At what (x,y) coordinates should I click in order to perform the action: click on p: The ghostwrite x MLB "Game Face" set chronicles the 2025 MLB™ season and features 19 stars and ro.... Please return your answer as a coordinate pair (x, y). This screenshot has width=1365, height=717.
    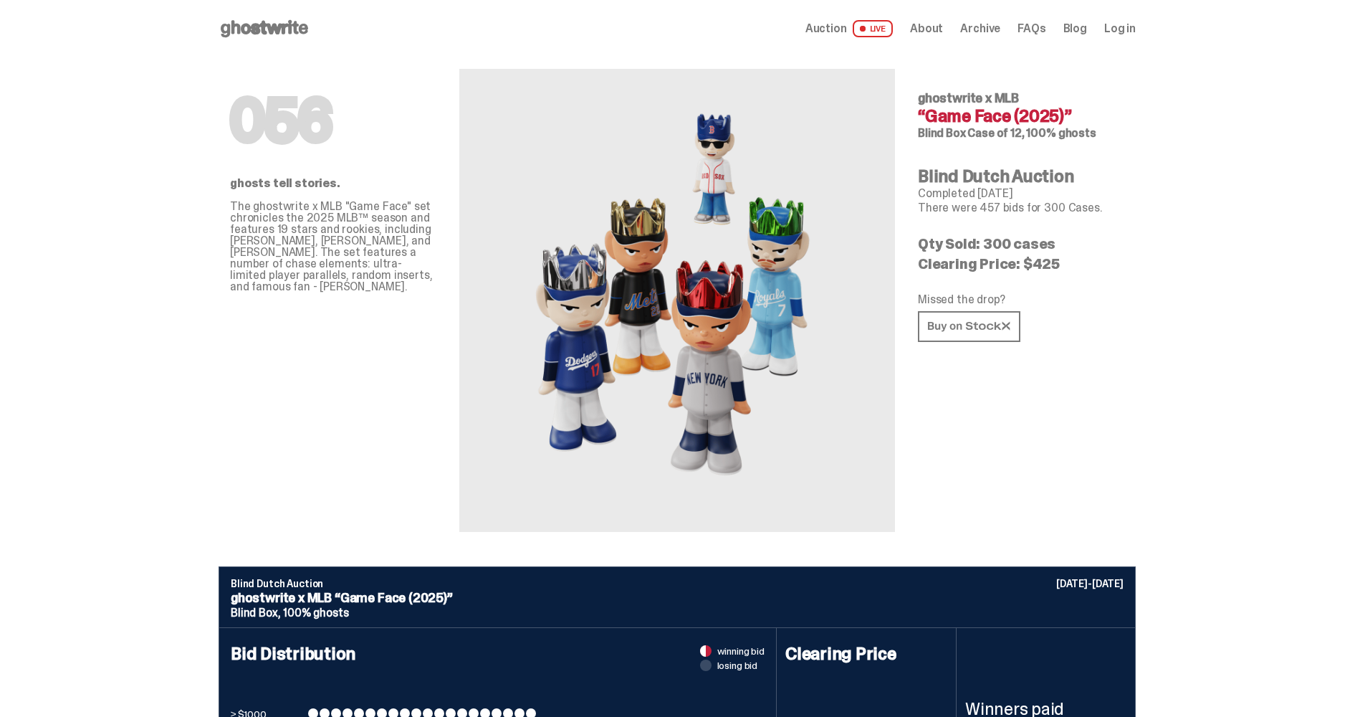
    Looking at the image, I should click on (333, 246).